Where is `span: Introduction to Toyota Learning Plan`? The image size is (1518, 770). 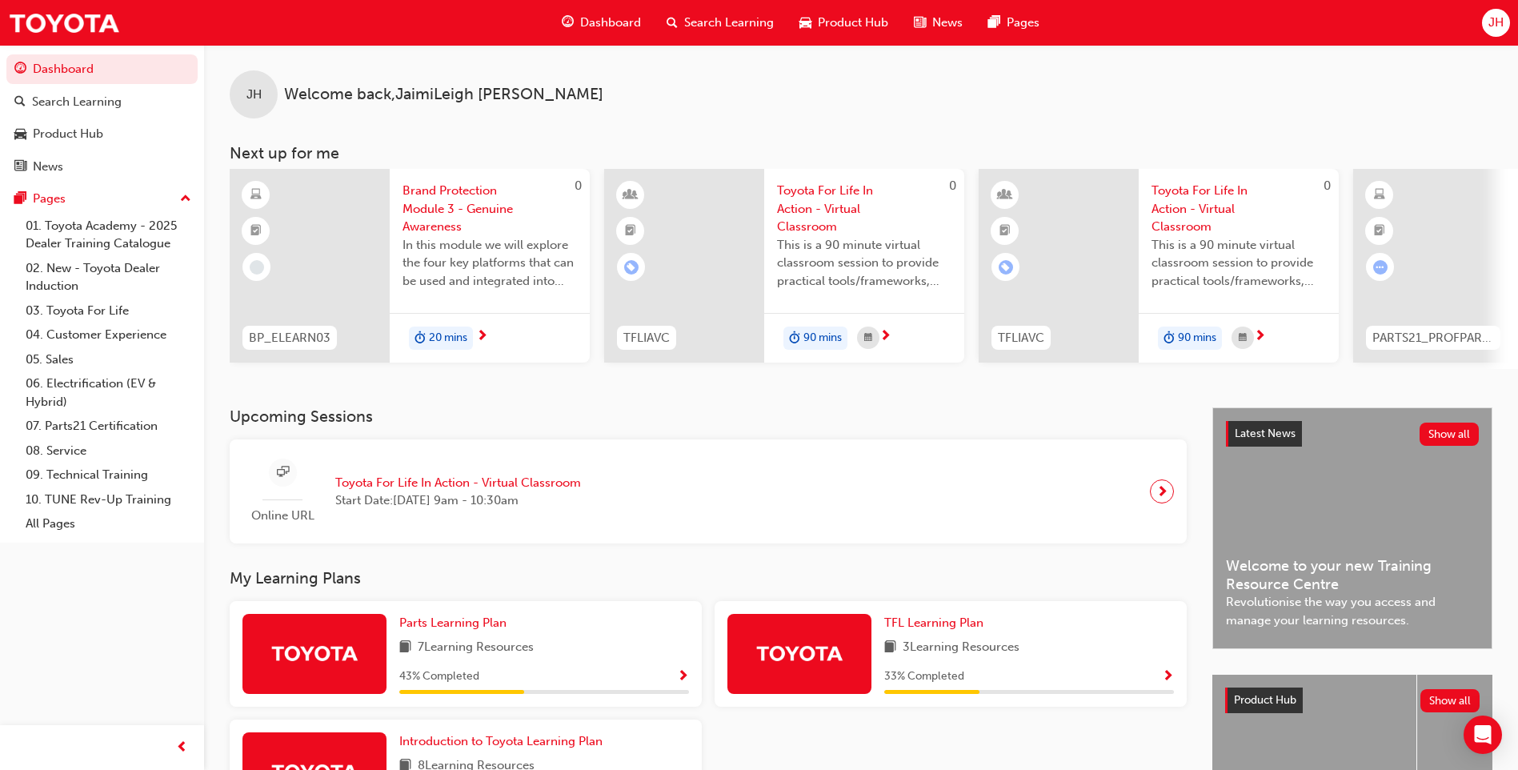 span: Introduction to Toyota Learning Plan is located at coordinates (501, 741).